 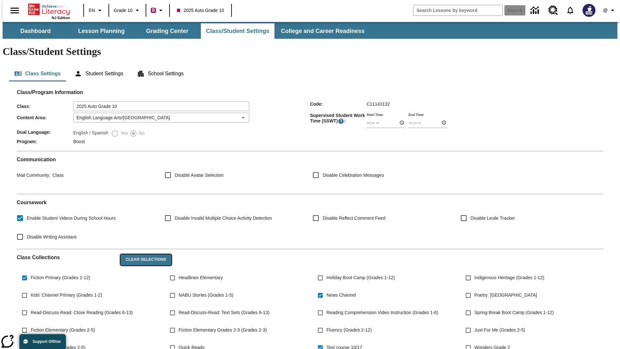 I want to click on button: Lesson Planning, so click(x=101, y=31).